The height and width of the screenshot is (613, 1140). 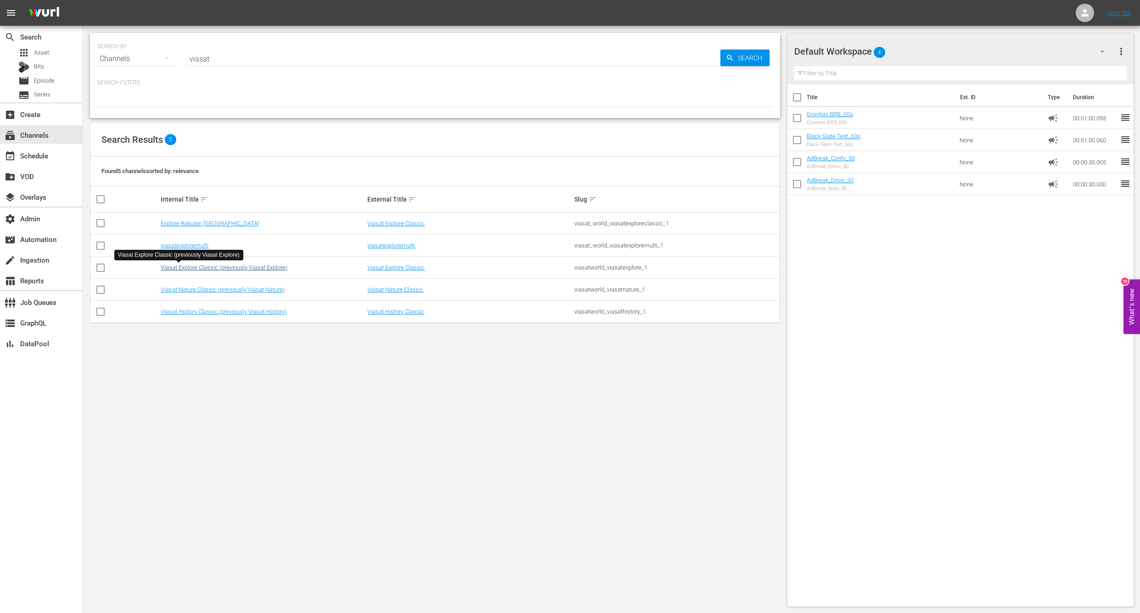 I want to click on span: 4, so click(x=880, y=52).